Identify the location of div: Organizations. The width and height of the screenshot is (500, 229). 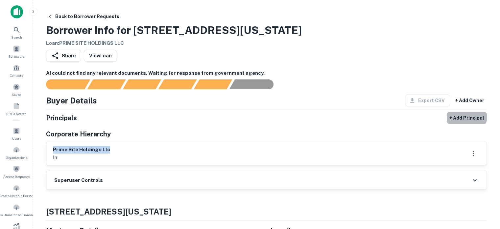
(16, 152).